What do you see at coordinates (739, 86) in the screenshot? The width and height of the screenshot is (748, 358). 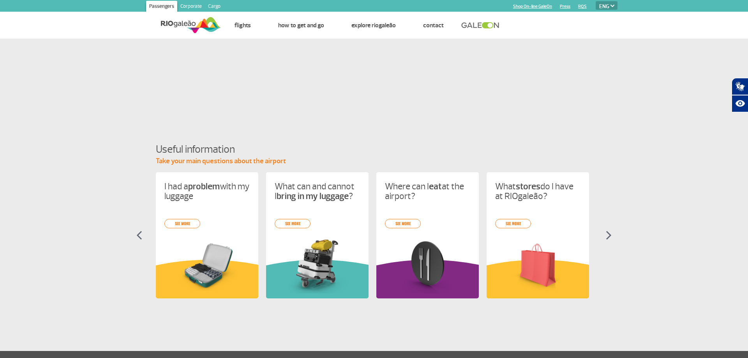 I see `button: Abrir tradutor de língua de sinais.` at bounding box center [739, 86].